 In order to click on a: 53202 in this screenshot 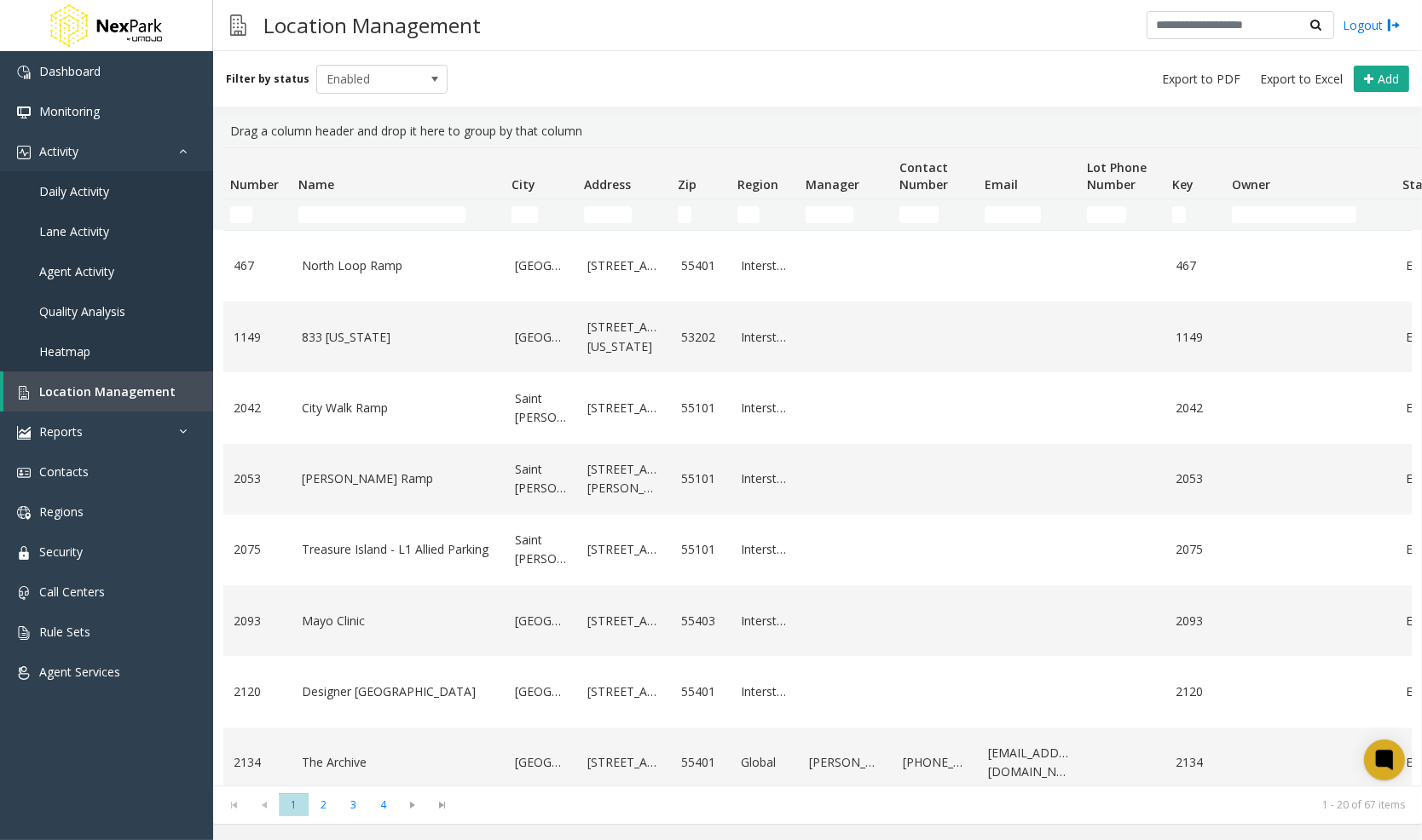, I will do `click(701, 338)`.